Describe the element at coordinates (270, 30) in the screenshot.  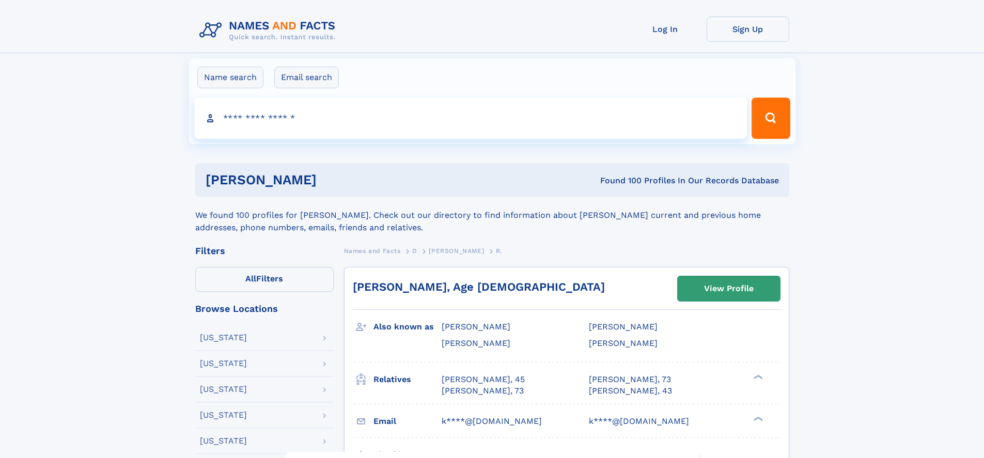
I see `img: Logo Names and Facts` at that location.